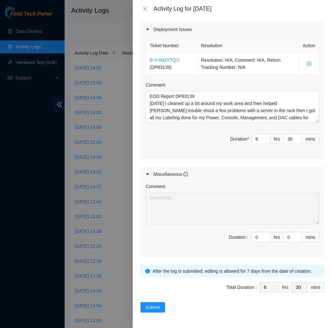 This screenshot has width=332, height=328. What do you see at coordinates (238, 237) in the screenshot?
I see `div: Duration :` at bounding box center [238, 237].